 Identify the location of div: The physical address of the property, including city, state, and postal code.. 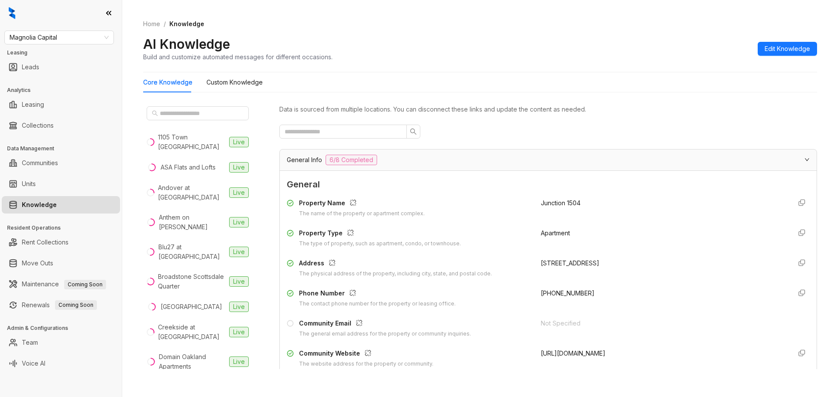
(395, 274).